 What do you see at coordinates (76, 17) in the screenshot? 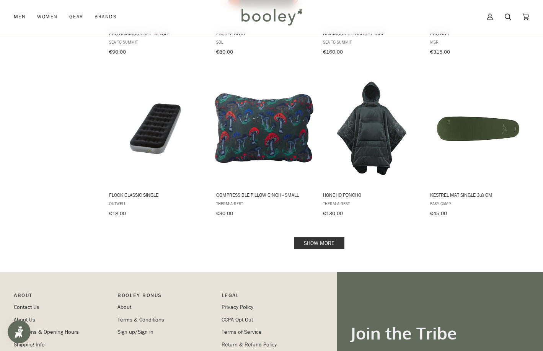
I see `span: Gear` at bounding box center [76, 17].